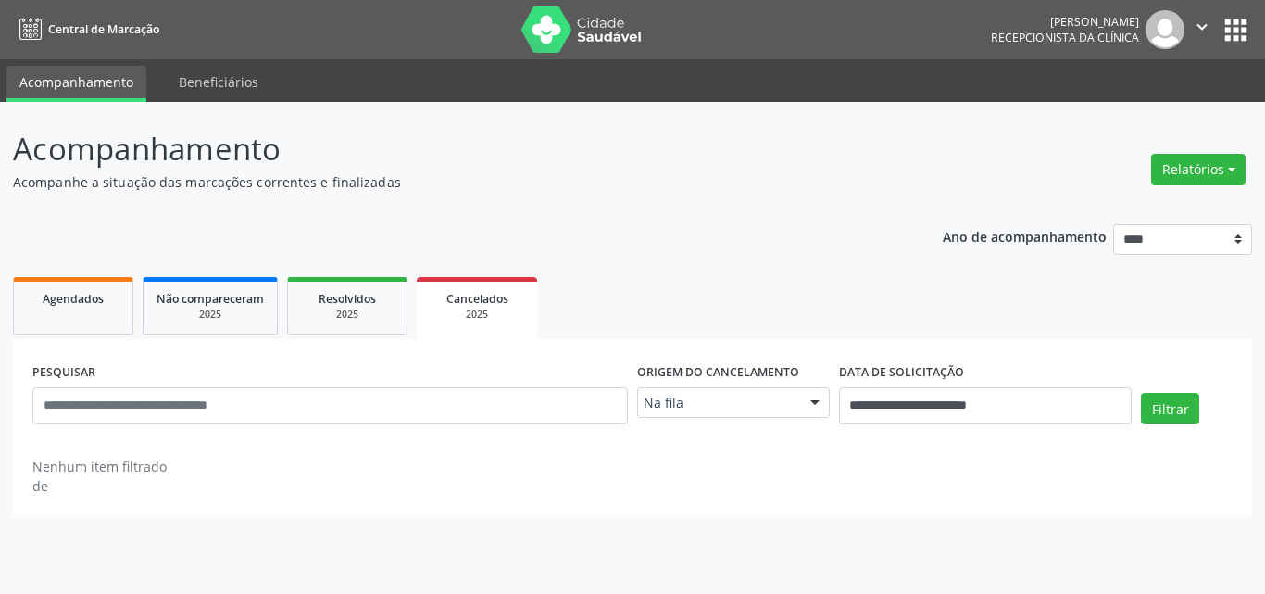 This screenshot has width=1265, height=594. What do you see at coordinates (86, 29) in the screenshot?
I see `a: Central de Marcação` at bounding box center [86, 29].